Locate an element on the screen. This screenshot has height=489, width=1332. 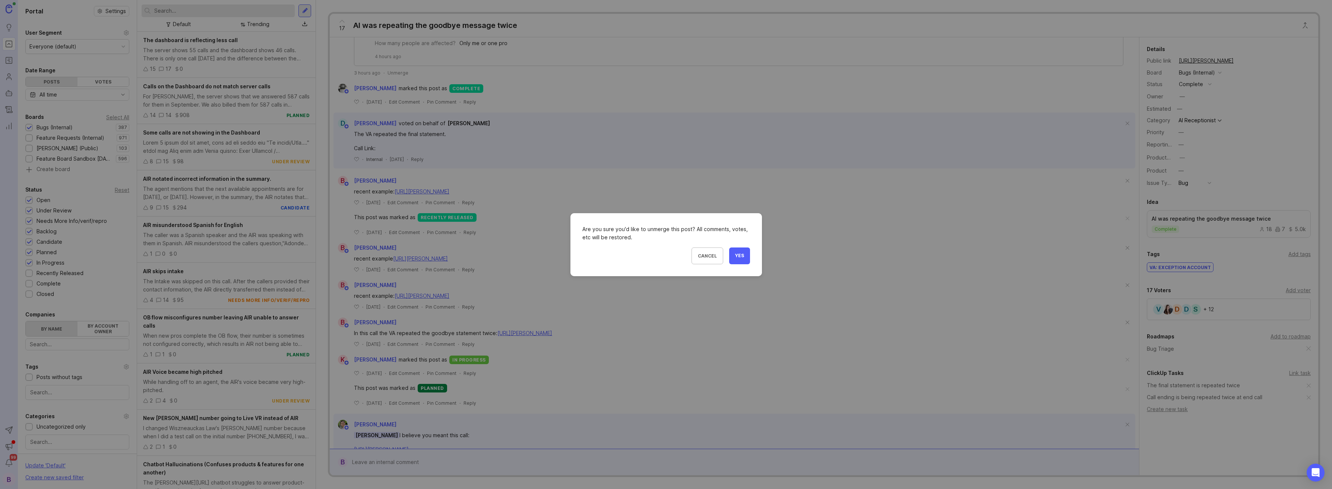
div: Are you sure you'd like to unmerge this post? All comments, votes, etc will be restored. is located at coordinates (666, 233).